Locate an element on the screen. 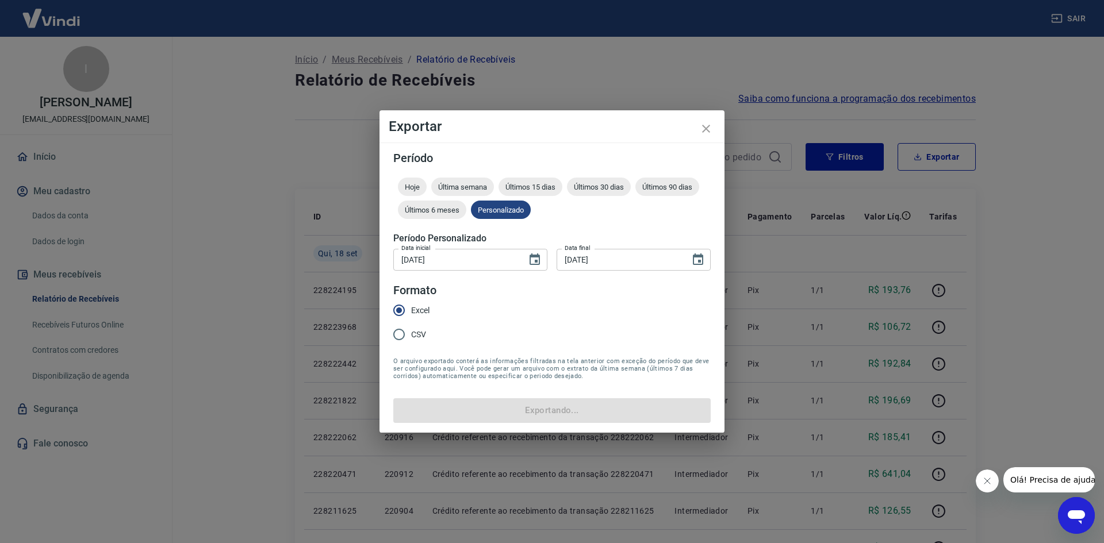 Image resolution: width=1104 pixels, height=543 pixels. span: Olá! Precisa de ajuda? is located at coordinates (52, 13).